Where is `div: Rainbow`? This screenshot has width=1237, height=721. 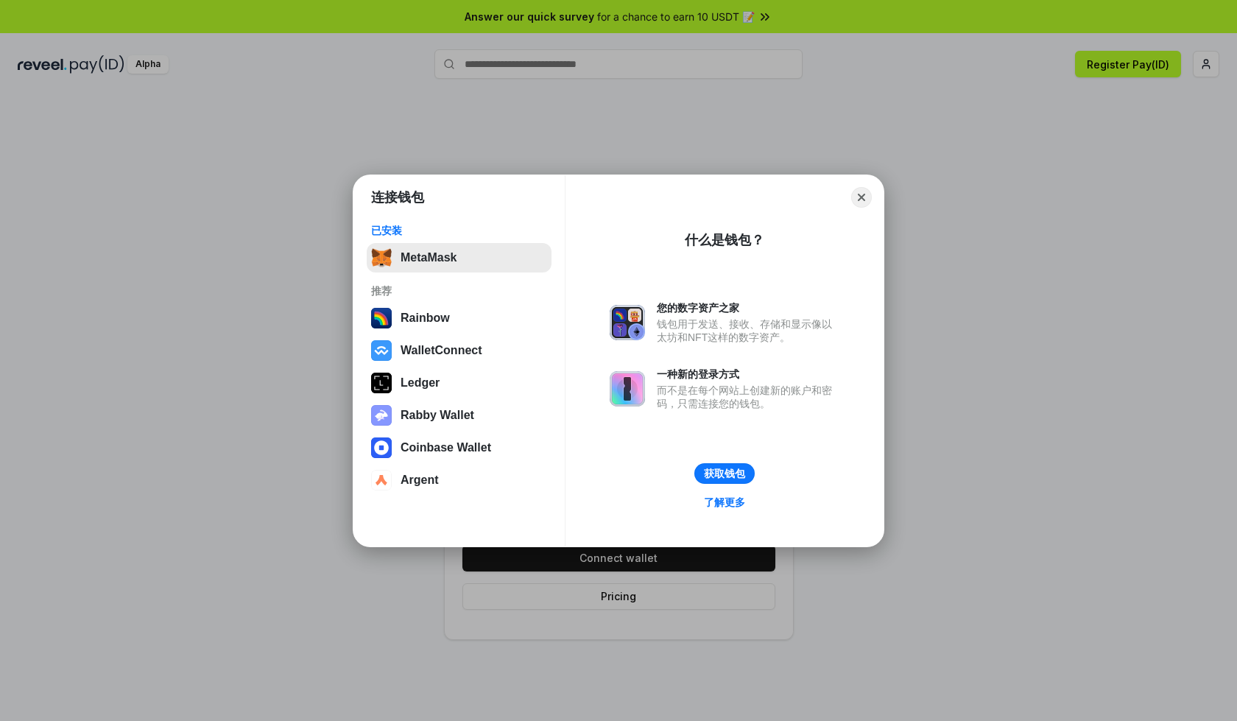 div: Rainbow is located at coordinates (425, 318).